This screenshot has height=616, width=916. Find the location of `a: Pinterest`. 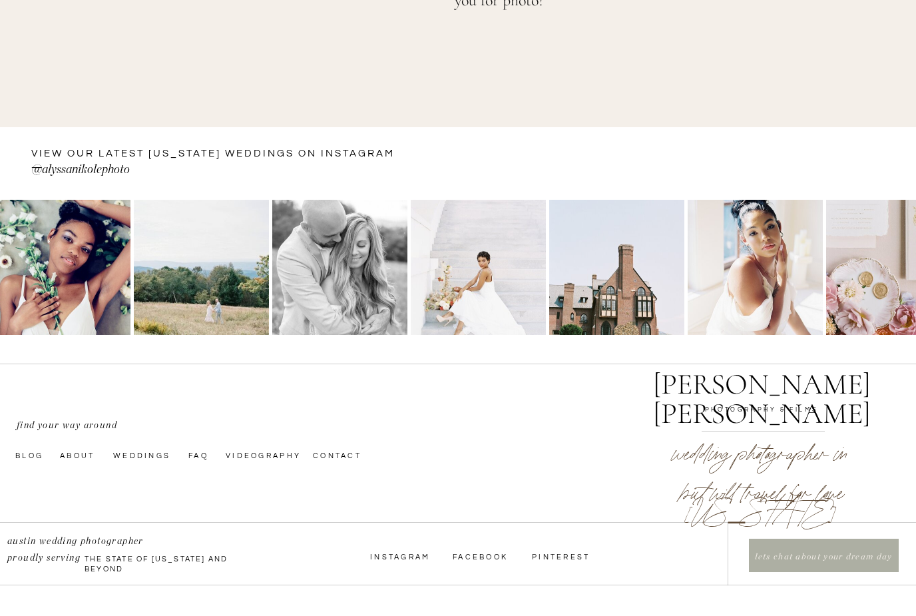

a: Pinterest is located at coordinates (563, 556).